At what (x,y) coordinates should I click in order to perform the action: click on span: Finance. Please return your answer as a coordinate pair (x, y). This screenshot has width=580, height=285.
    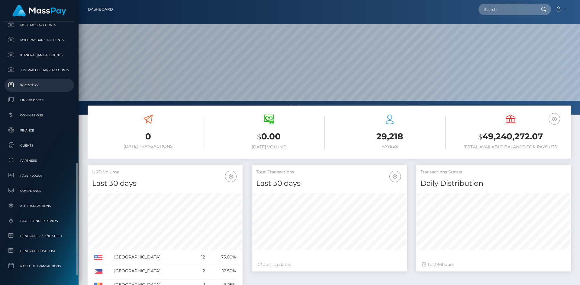
    Looking at the image, I should click on (39, 130).